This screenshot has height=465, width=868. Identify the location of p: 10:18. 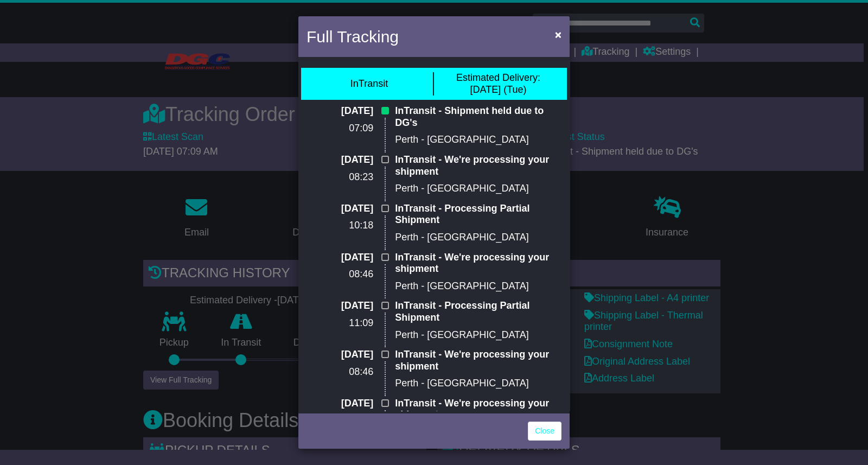
(339, 226).